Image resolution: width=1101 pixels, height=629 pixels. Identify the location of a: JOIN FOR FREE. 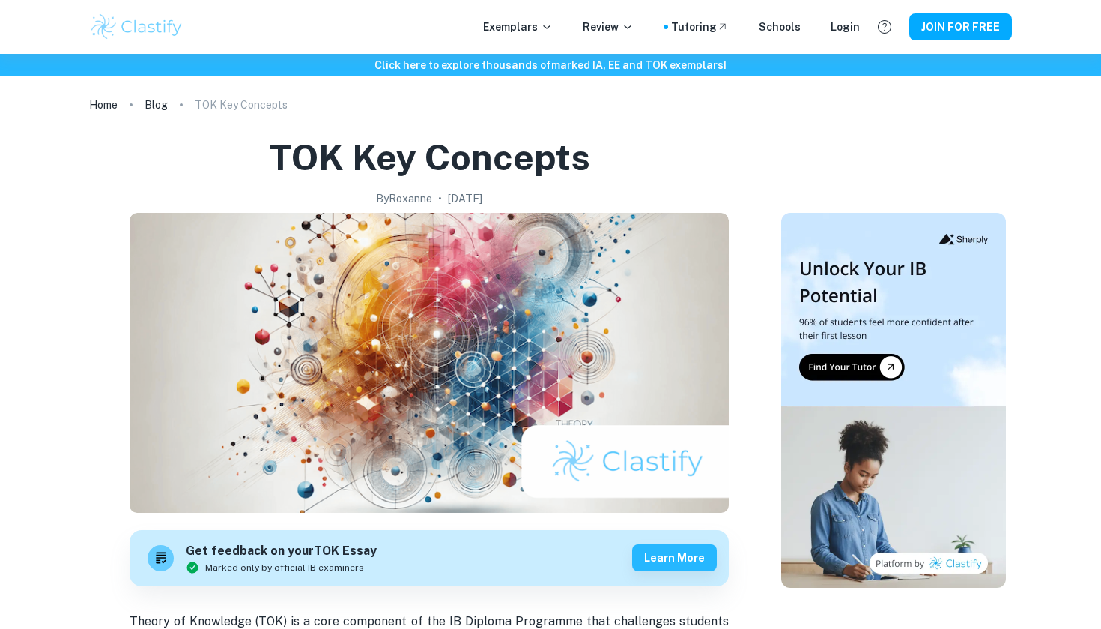
(961, 27).